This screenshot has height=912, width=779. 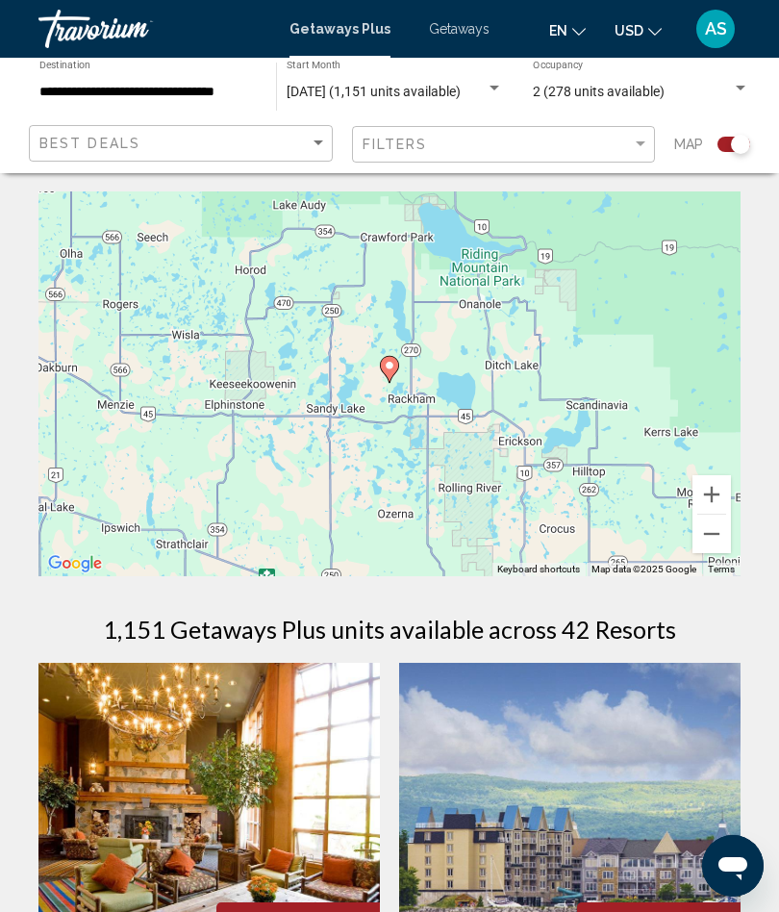 What do you see at coordinates (716, 29) in the screenshot?
I see `span: AS` at bounding box center [716, 29].